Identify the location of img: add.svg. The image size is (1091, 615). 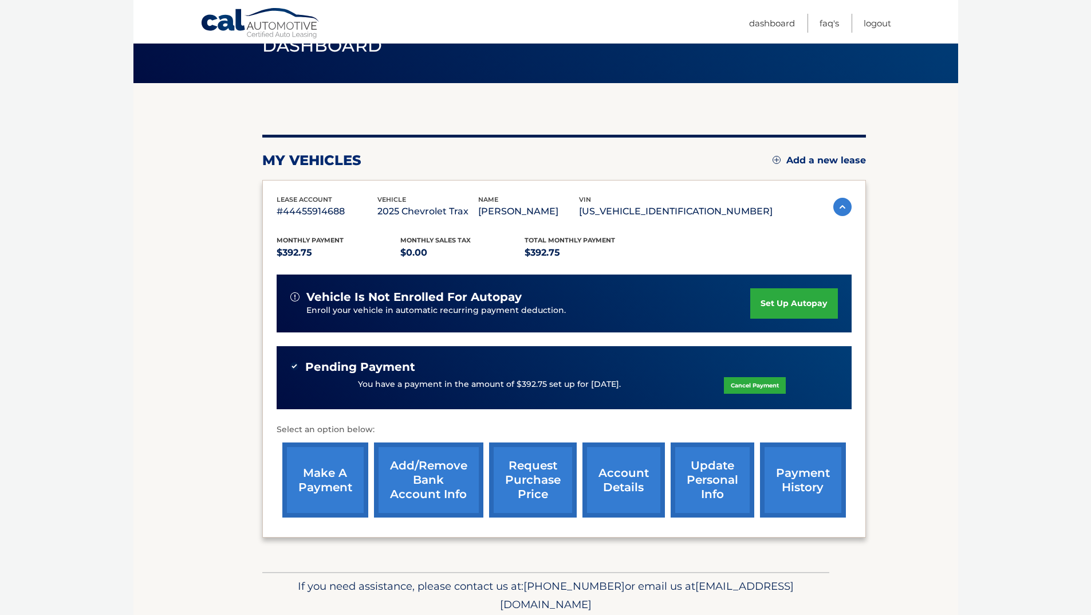
(777, 160).